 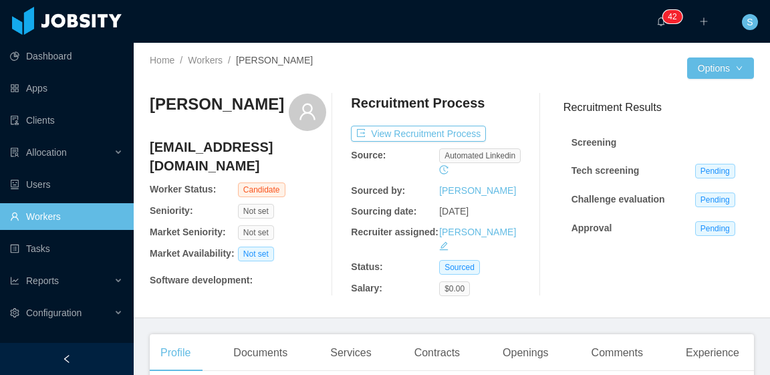 I want to click on a: icon: appstoreApps, so click(x=66, y=88).